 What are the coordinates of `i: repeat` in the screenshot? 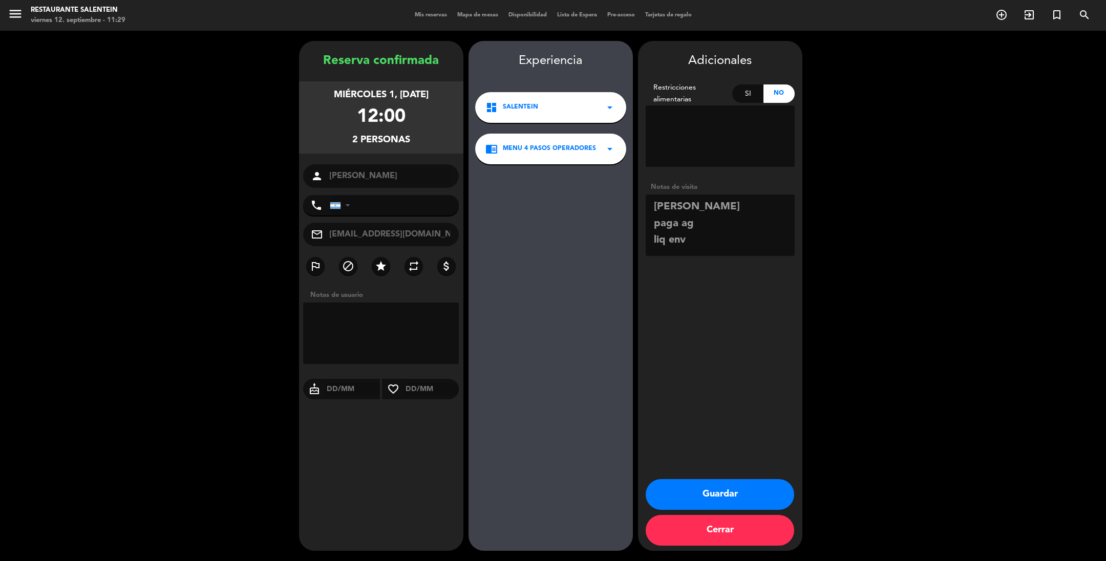 It's located at (414, 266).